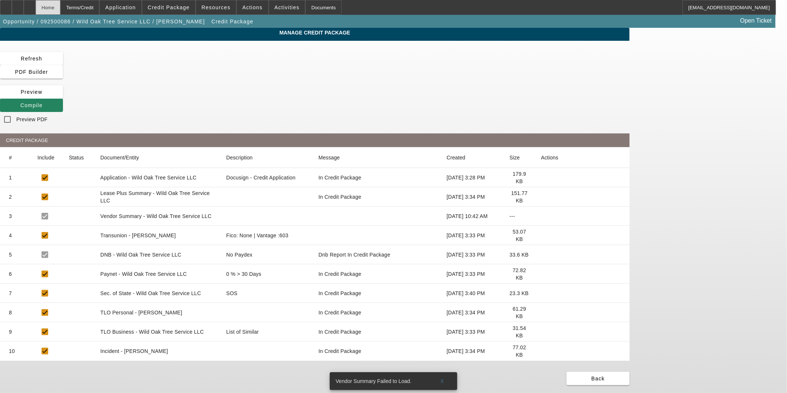 The height and width of the screenshot is (393, 787). What do you see at coordinates (120, 7) in the screenshot?
I see `button: Application` at bounding box center [120, 7].